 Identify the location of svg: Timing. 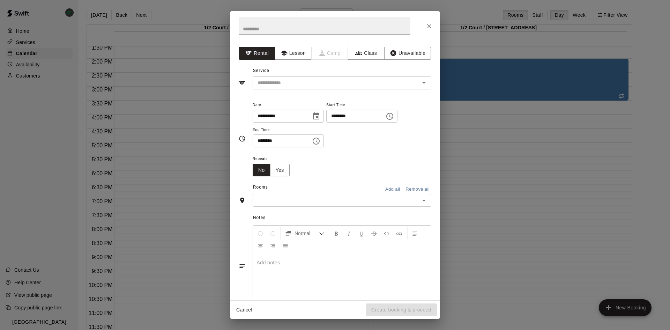
(242, 138).